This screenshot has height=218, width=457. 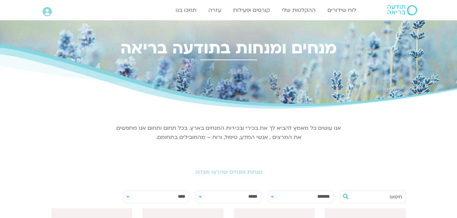 What do you see at coordinates (215, 10) in the screenshot?
I see `a: עזרה` at bounding box center [215, 10].